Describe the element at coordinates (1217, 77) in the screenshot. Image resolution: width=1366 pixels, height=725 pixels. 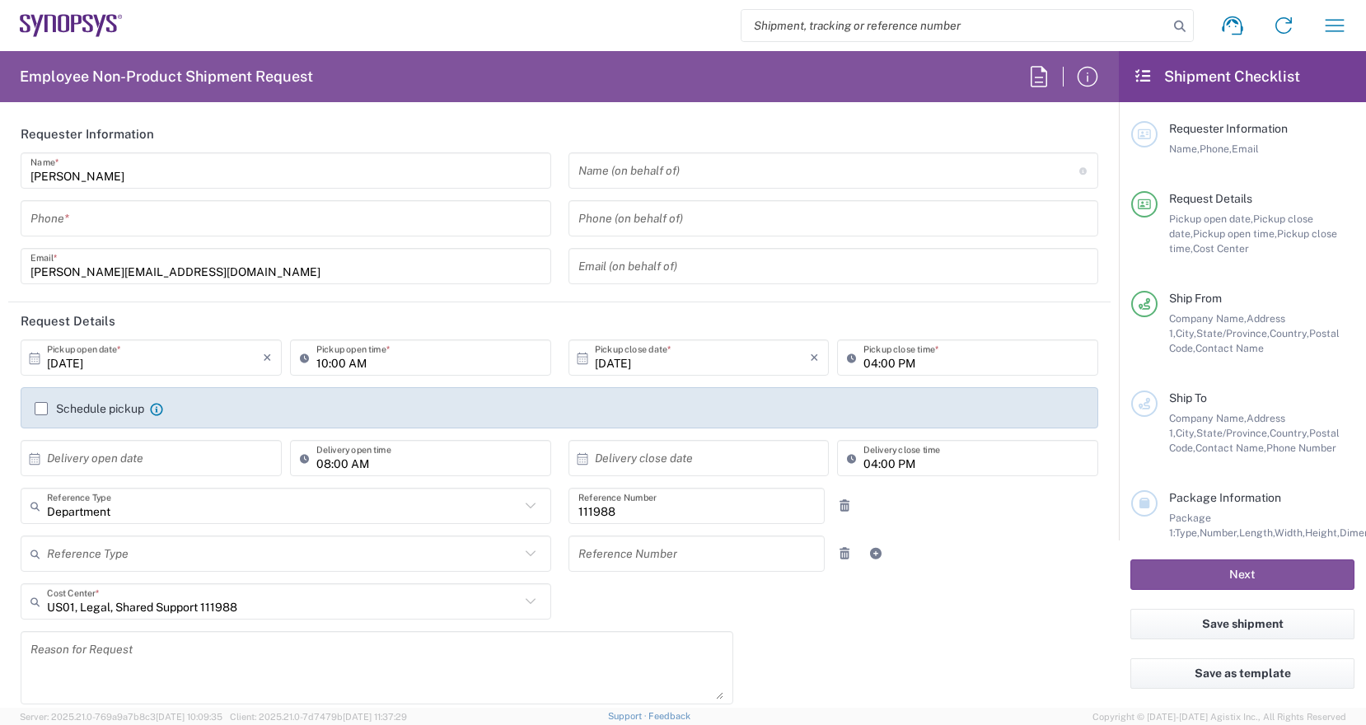
I see `h2: Shipment Checklist` at that location.